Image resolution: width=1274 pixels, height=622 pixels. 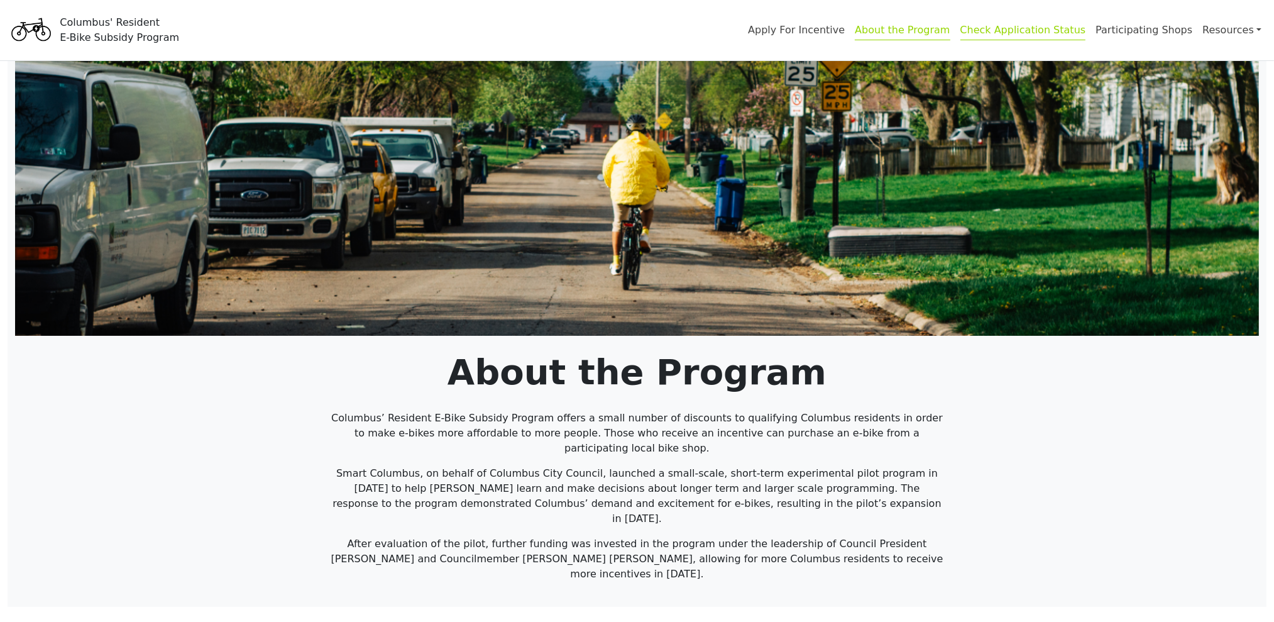 What do you see at coordinates (637, 496) in the screenshot?
I see `p: Smart Columbus, on behalf of Columbus City Council, launched a small-scale, short-term experiment...` at bounding box center [637, 496].